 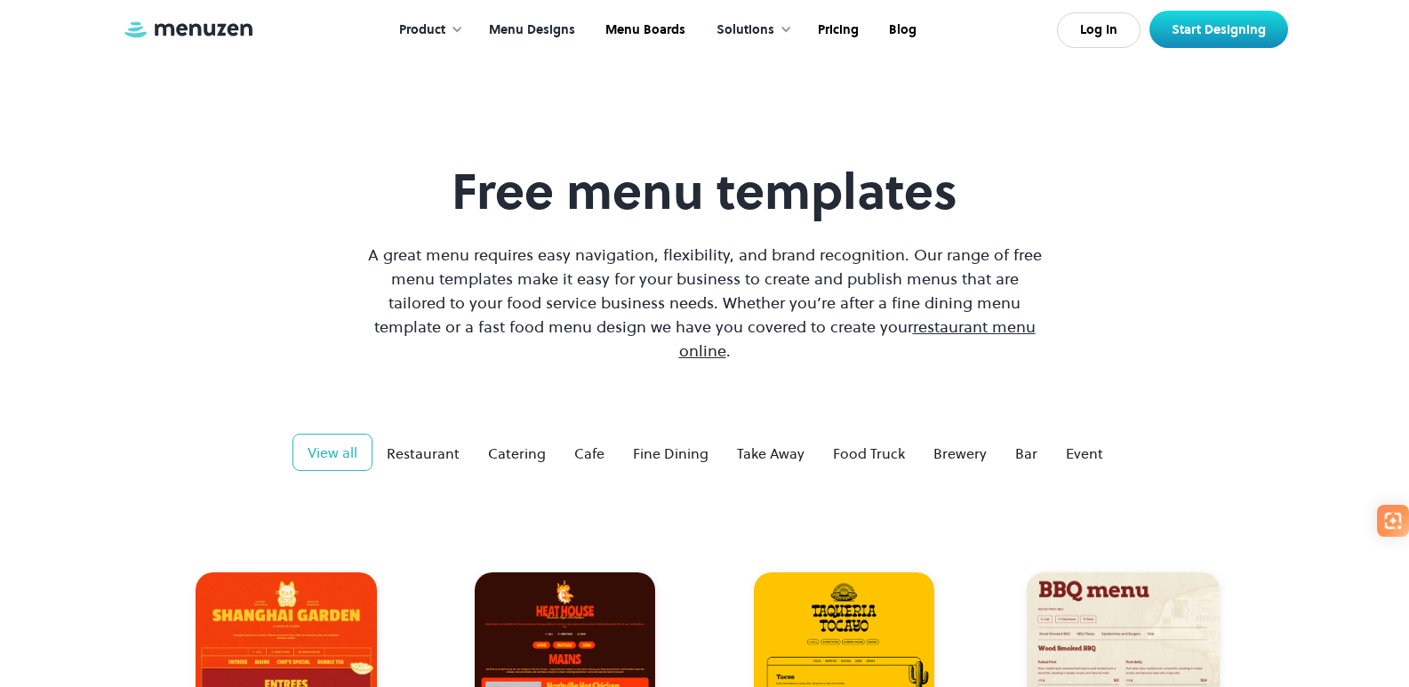 What do you see at coordinates (960, 453) in the screenshot?
I see `div: Brewery` at bounding box center [960, 453].